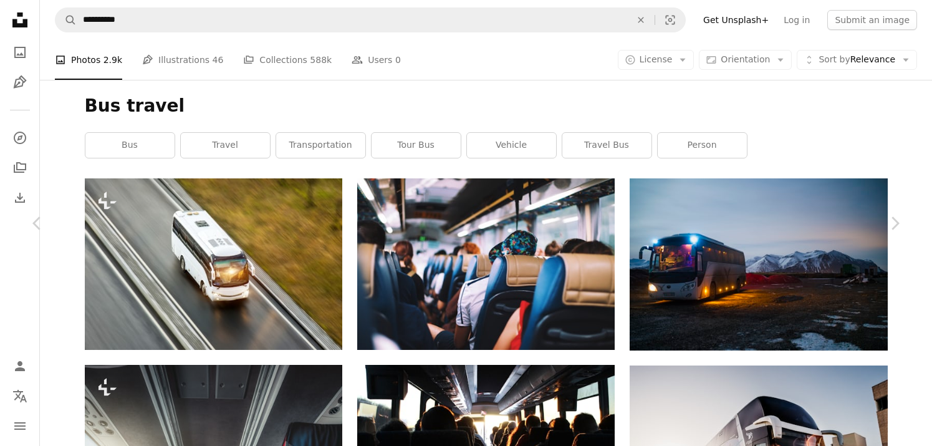  What do you see at coordinates (736, 20) in the screenshot?
I see `a: Get Unsplash+` at bounding box center [736, 20].